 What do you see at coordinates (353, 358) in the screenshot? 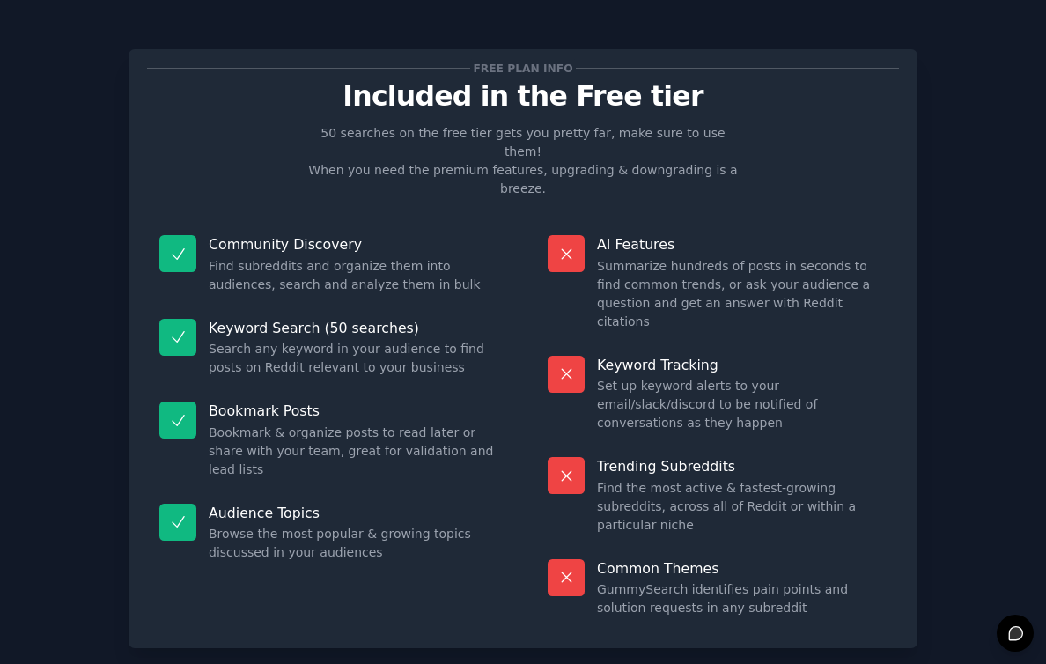
I see `dd: Search any keyword in your audience to find posts on Reddit relevant to your business` at bounding box center [353, 358].